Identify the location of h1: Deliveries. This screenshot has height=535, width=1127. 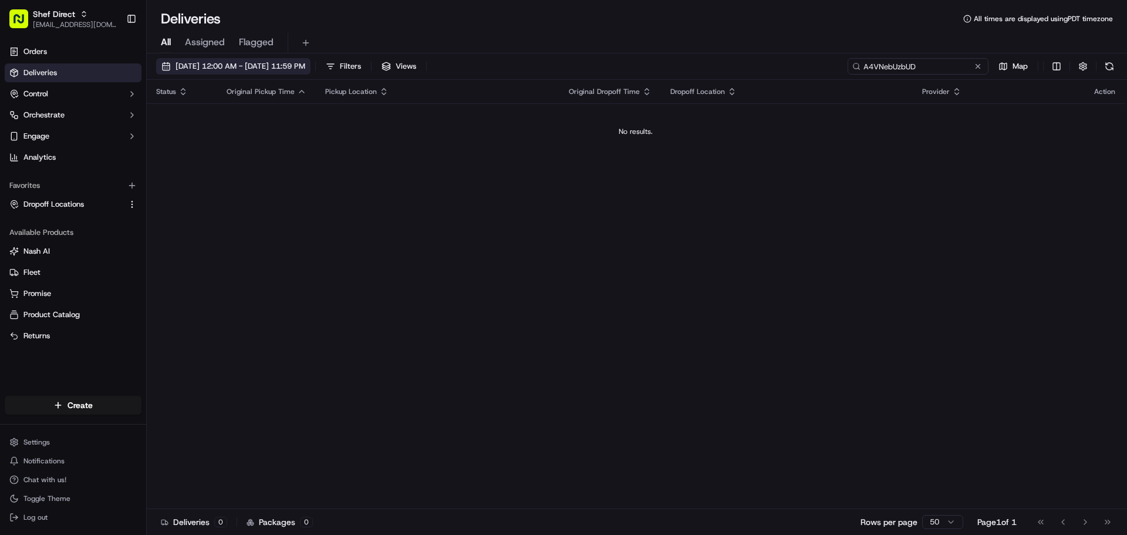
(191, 19).